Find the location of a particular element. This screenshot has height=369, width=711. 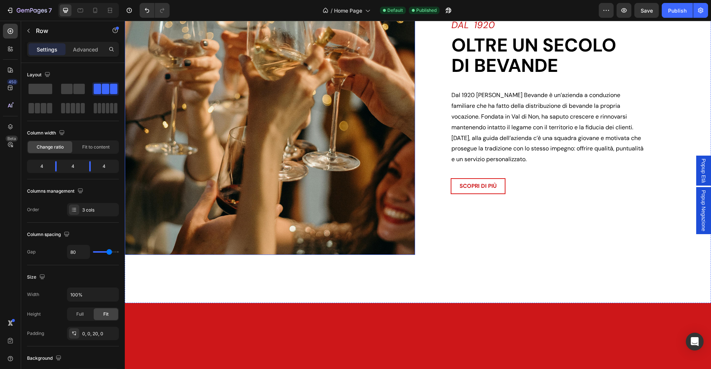

div: Height is located at coordinates (34, 314).